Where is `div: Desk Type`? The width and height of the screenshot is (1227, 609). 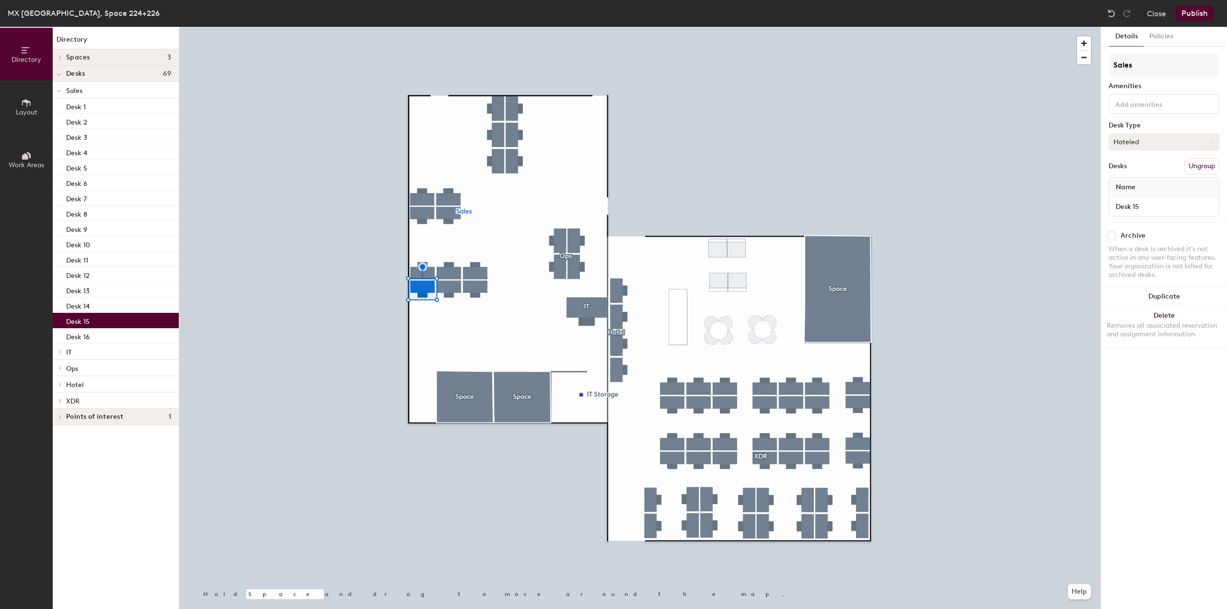
div: Desk Type is located at coordinates (1164, 126).